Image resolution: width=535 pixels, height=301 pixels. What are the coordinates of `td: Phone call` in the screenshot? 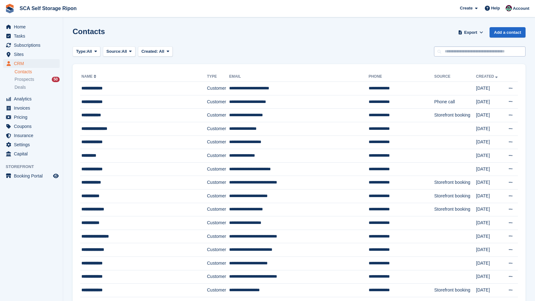 It's located at (455, 102).